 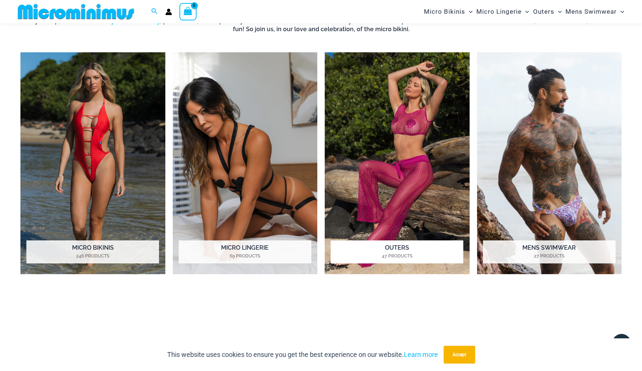 What do you see at coordinates (261, 21) in the screenshot?
I see `a: micro bikinis` at bounding box center [261, 21].